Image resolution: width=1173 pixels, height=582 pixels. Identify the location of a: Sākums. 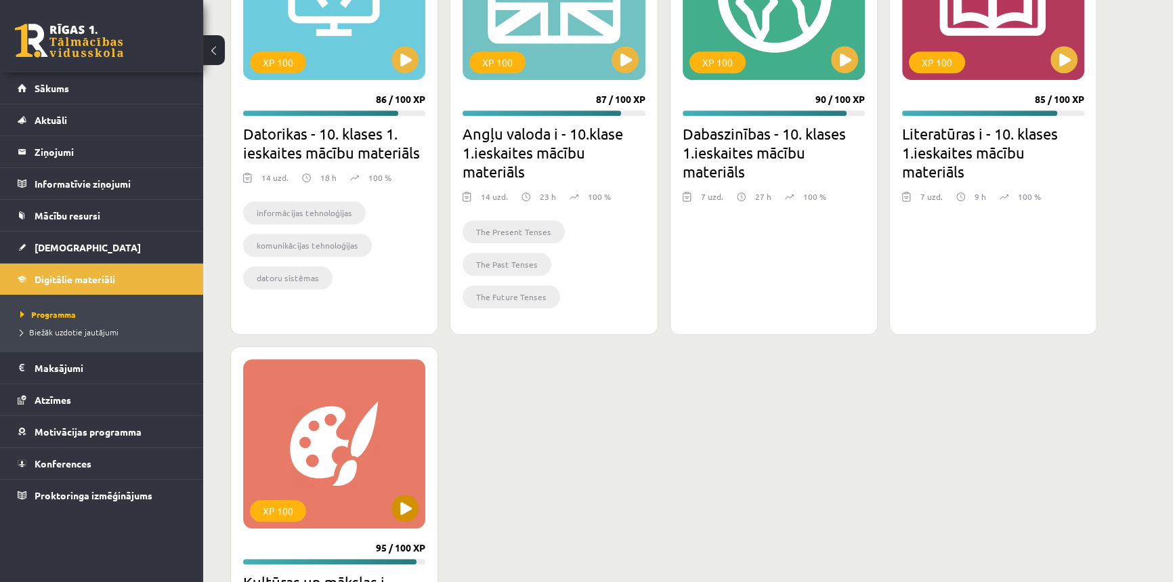
(102, 88).